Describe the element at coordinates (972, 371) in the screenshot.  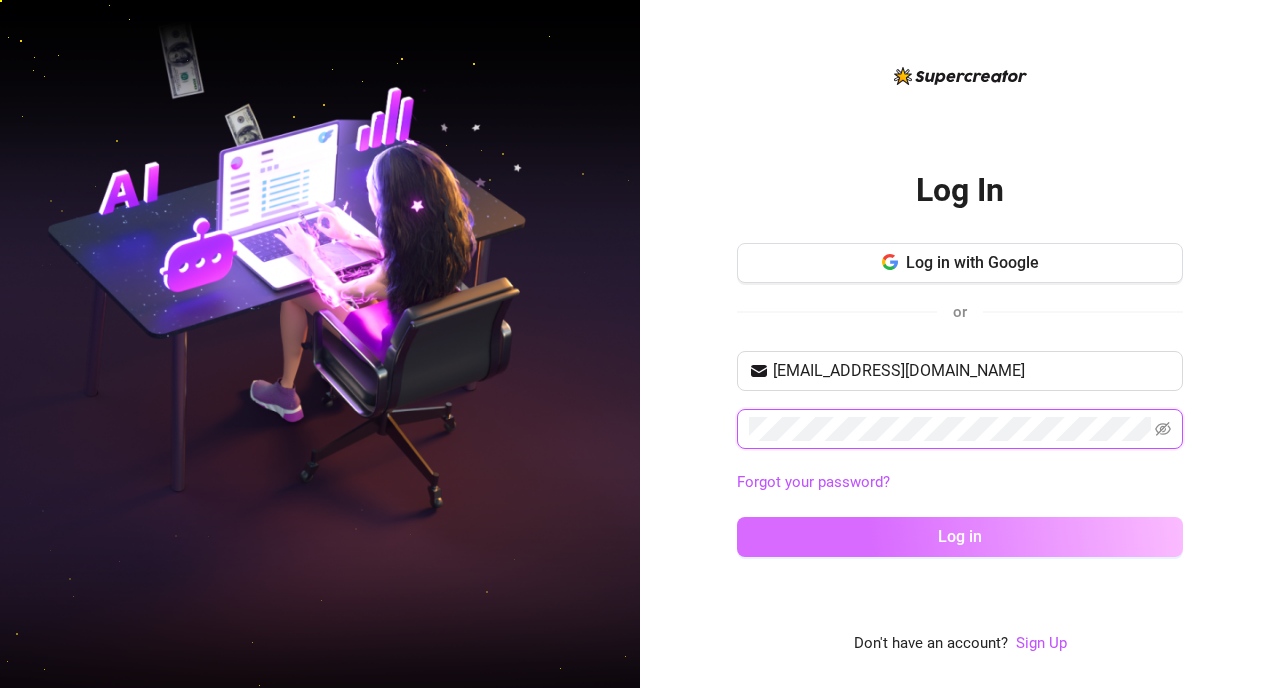
I see `input: Your email` at that location.